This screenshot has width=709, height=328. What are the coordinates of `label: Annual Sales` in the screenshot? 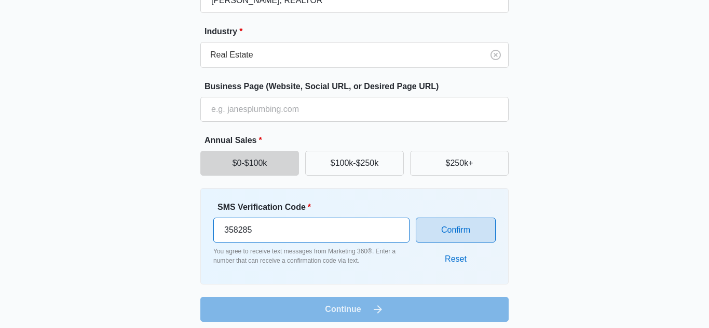 It's located at (358, 141).